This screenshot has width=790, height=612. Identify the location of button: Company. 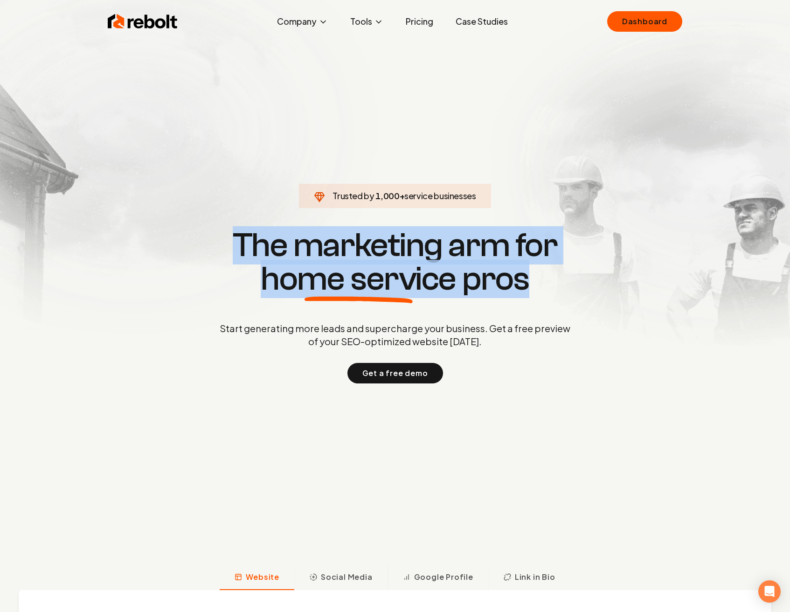
(302, 21).